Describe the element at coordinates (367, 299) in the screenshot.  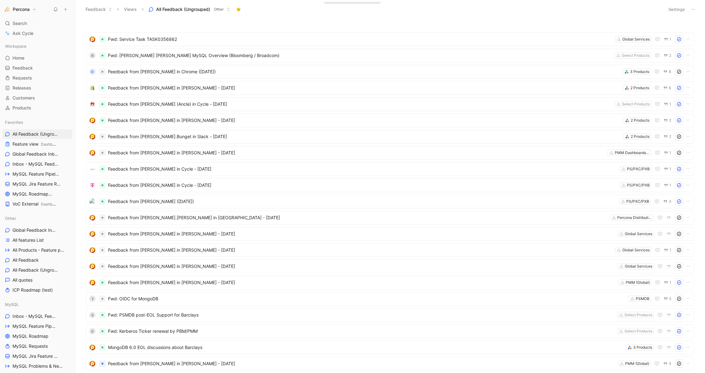
I see `span: Fwd: OIDC for MongoDB` at that location.